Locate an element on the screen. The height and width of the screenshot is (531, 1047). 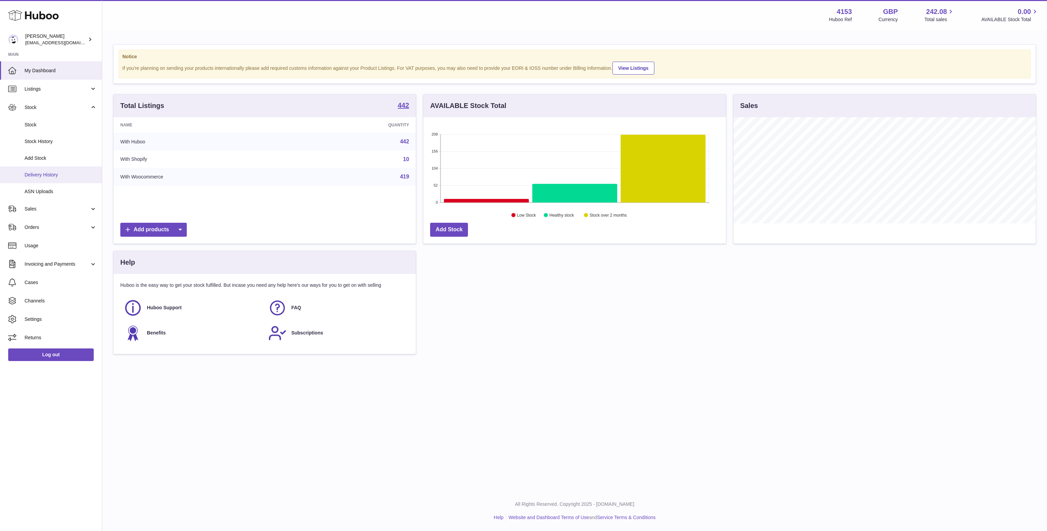
span: Stock History is located at coordinates (61, 141).